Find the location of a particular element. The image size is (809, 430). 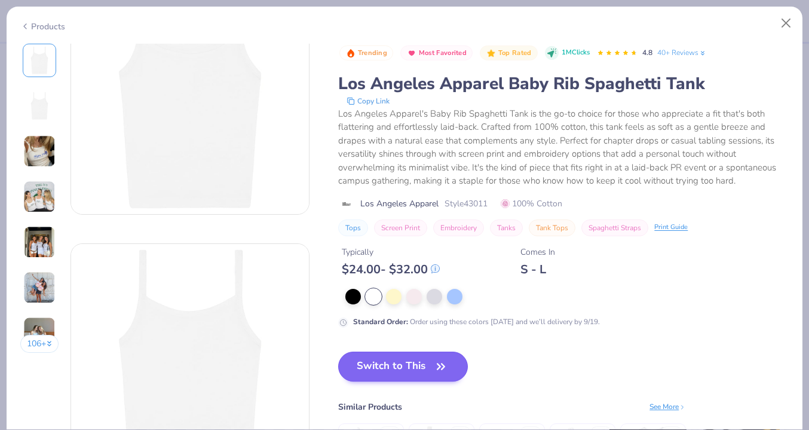

div: Typically is located at coordinates (391, 252).